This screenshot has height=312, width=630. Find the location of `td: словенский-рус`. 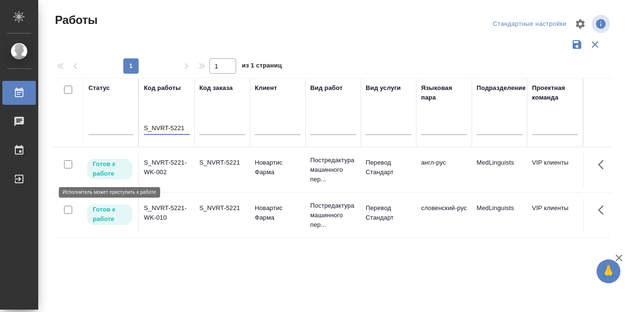

td: словенский-рус is located at coordinates (444, 215).